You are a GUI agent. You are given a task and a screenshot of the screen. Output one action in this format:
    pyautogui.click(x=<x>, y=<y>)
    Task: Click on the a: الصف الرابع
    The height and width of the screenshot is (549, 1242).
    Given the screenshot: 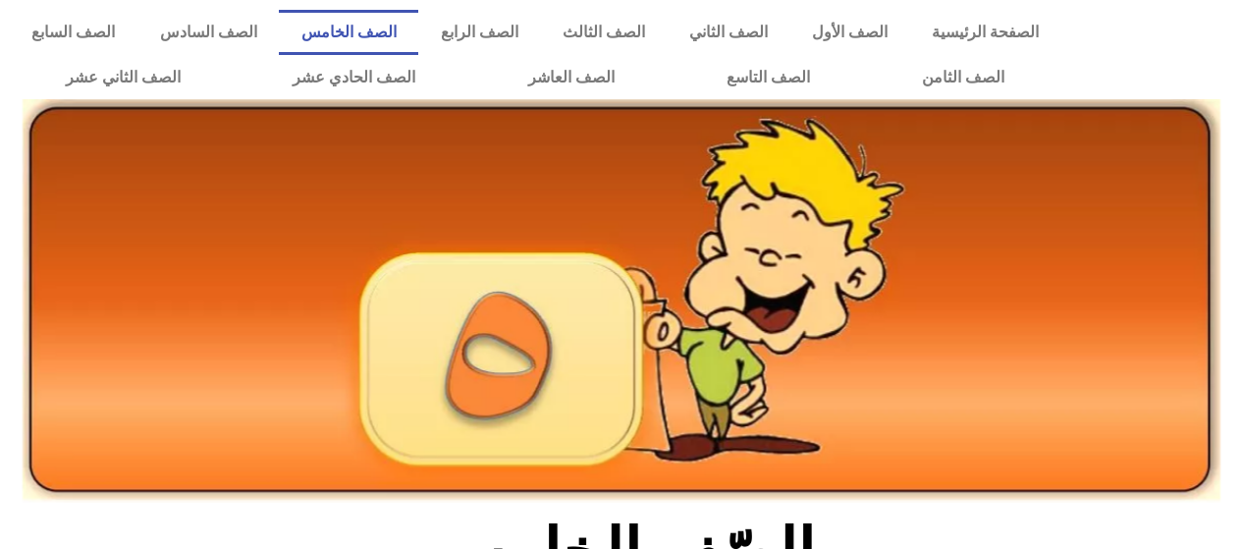 What is the action you would take?
    pyautogui.click(x=479, y=32)
    